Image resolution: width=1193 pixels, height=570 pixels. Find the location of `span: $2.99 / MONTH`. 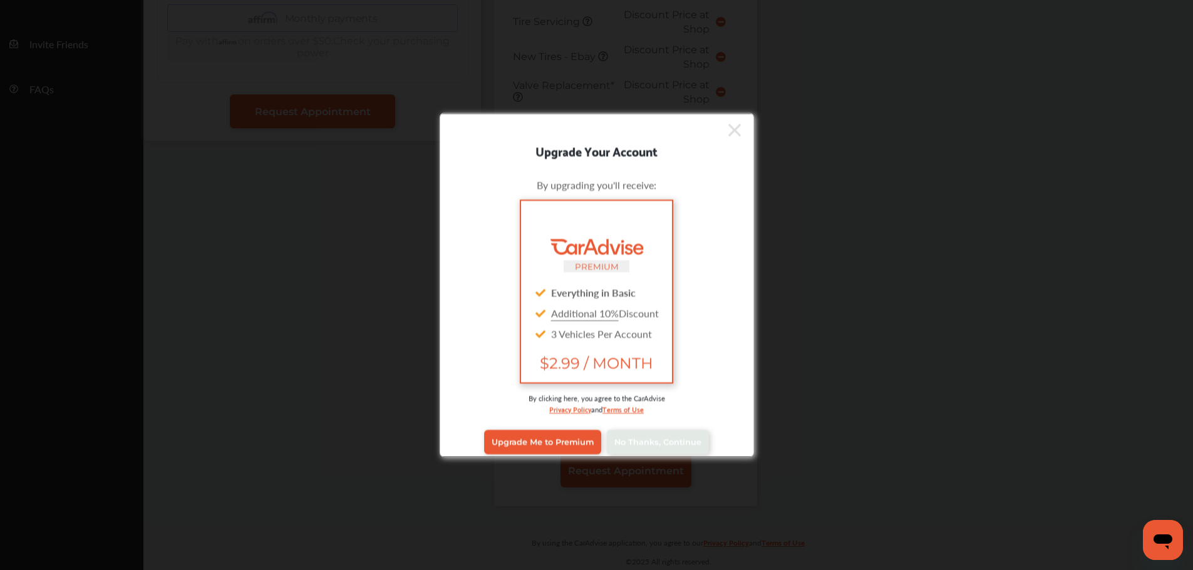

span: $2.99 / MONTH is located at coordinates (596, 362).